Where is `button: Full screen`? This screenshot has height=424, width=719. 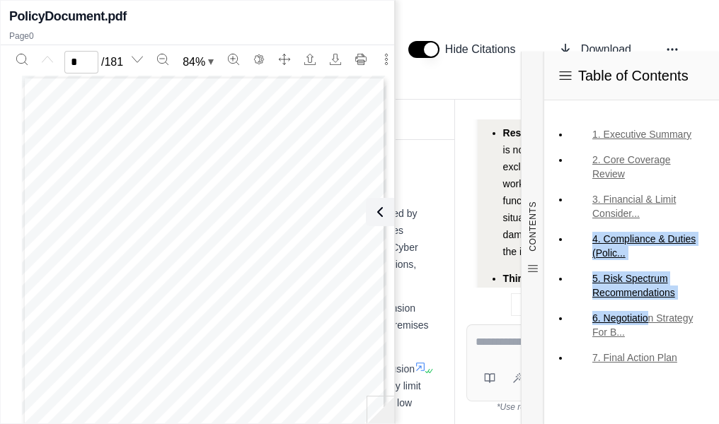
button: Full screen is located at coordinates (284, 59).